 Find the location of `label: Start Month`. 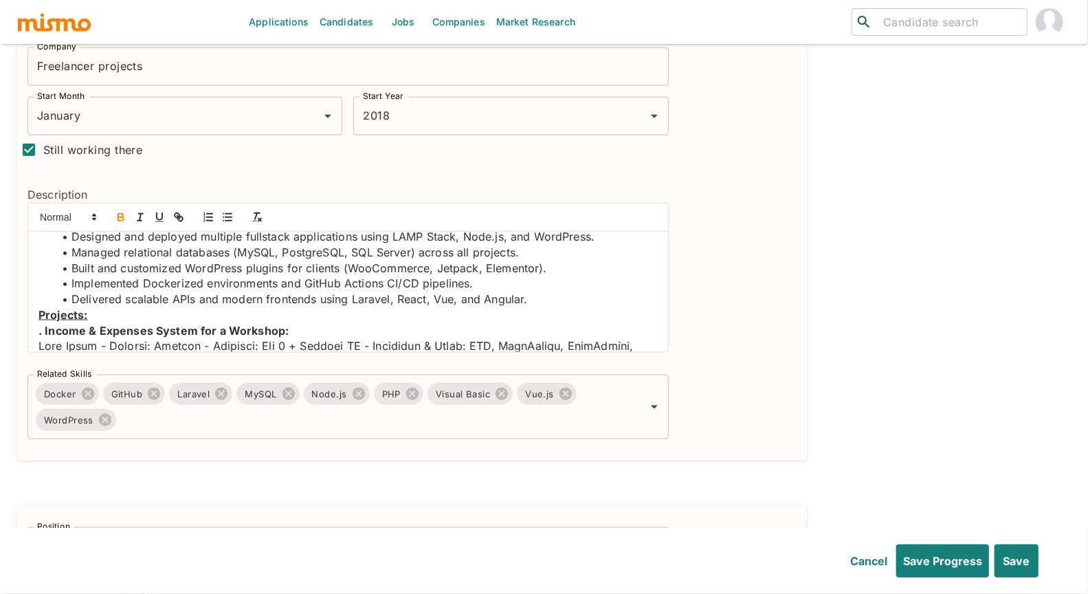

label: Start Month is located at coordinates (60, 96).